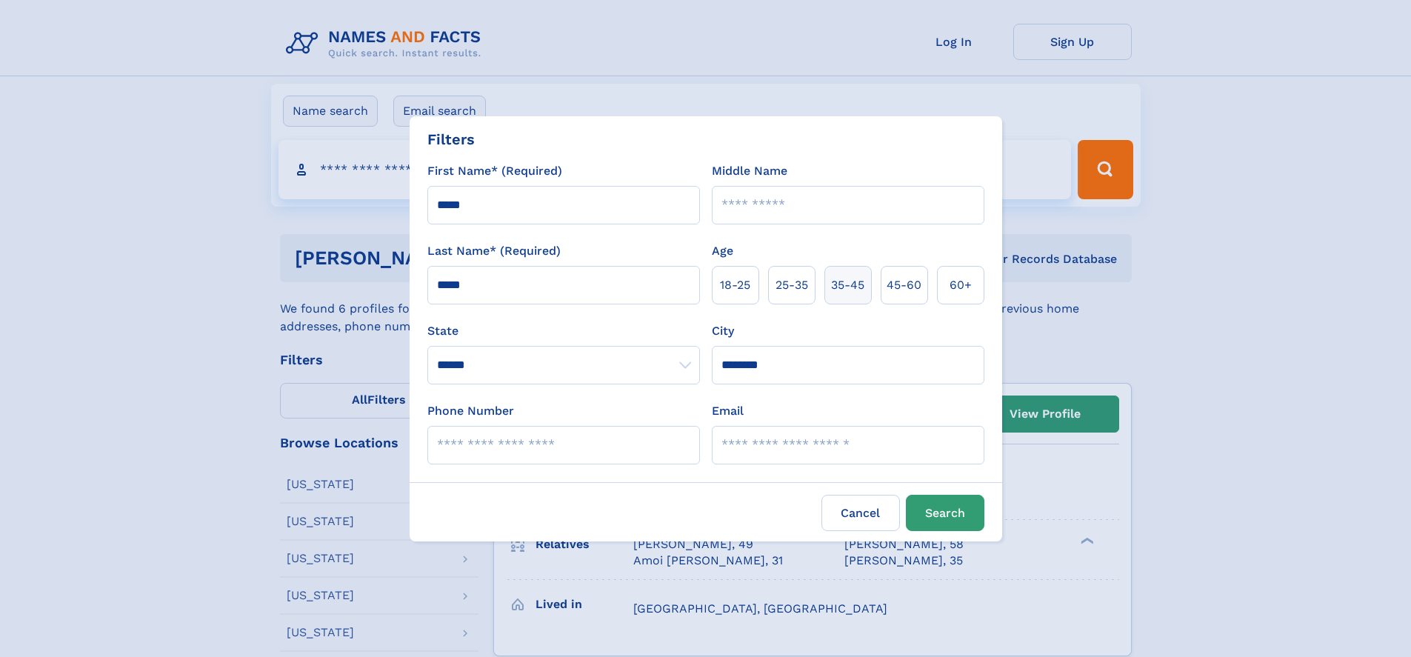 This screenshot has height=657, width=1411. What do you see at coordinates (470, 411) in the screenshot?
I see `label: Phone Number` at bounding box center [470, 411].